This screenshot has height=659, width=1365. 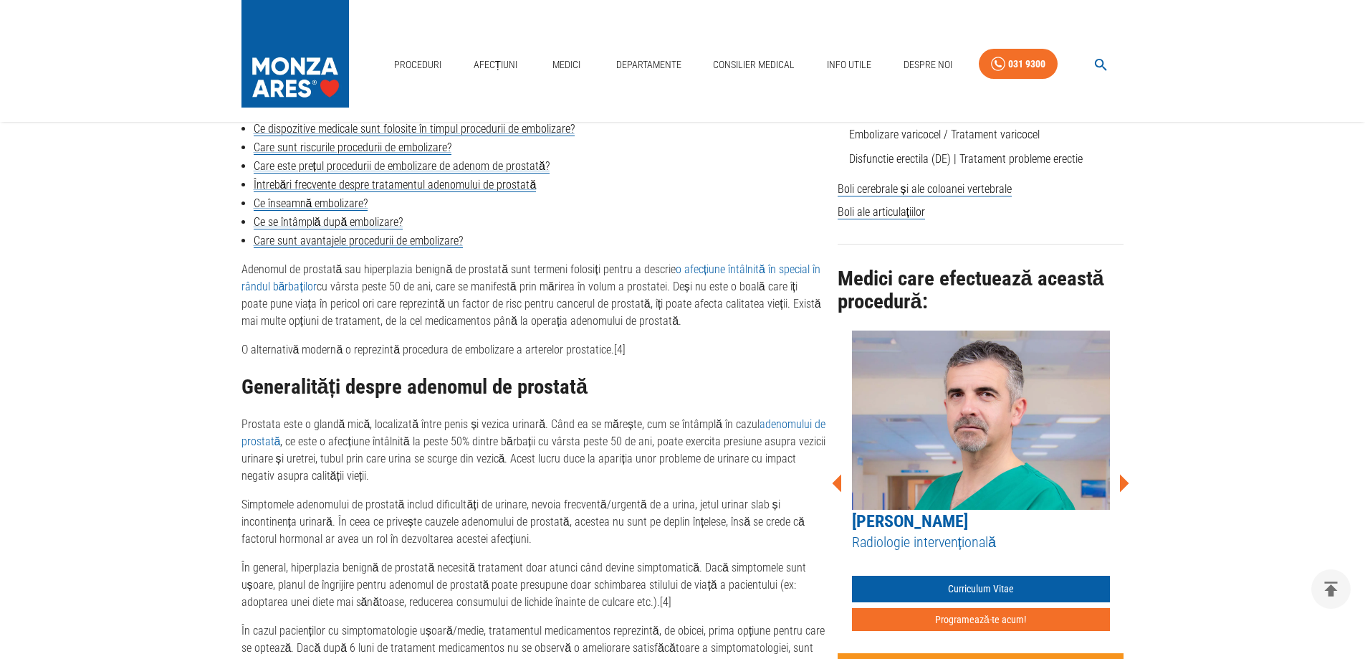 What do you see at coordinates (981, 542) in the screenshot?
I see `h5: Radiologie intervențională` at bounding box center [981, 542].